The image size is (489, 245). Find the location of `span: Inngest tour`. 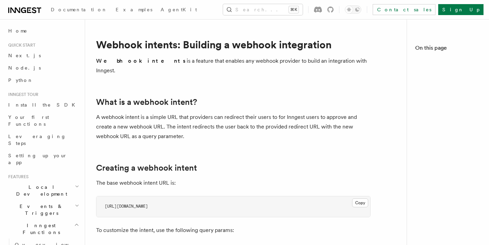

span: Inngest tour is located at coordinates (22, 95).